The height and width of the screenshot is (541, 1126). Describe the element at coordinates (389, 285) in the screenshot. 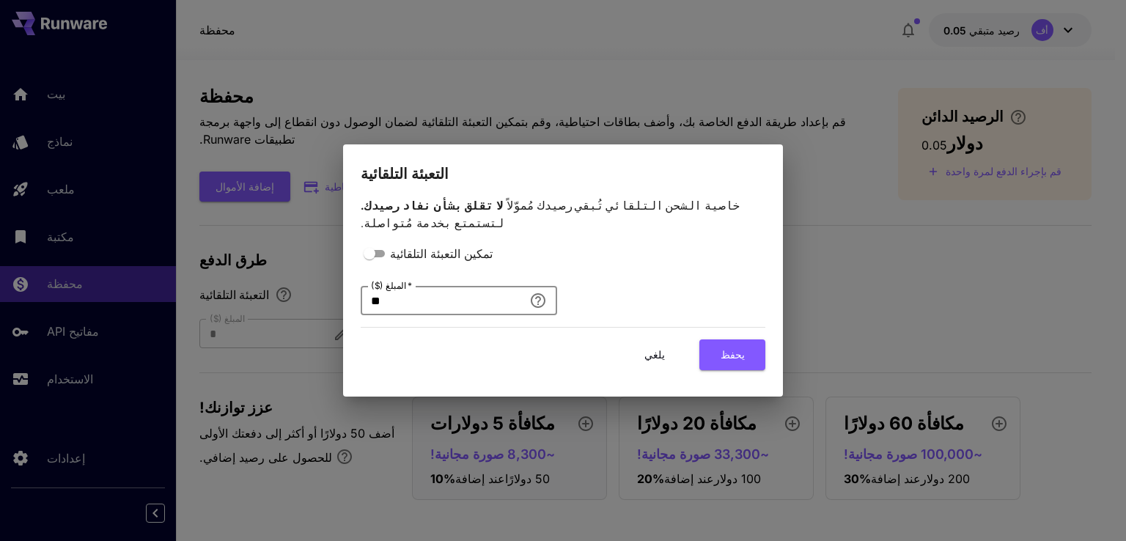

I see `font: المبلغ ($)` at that location.